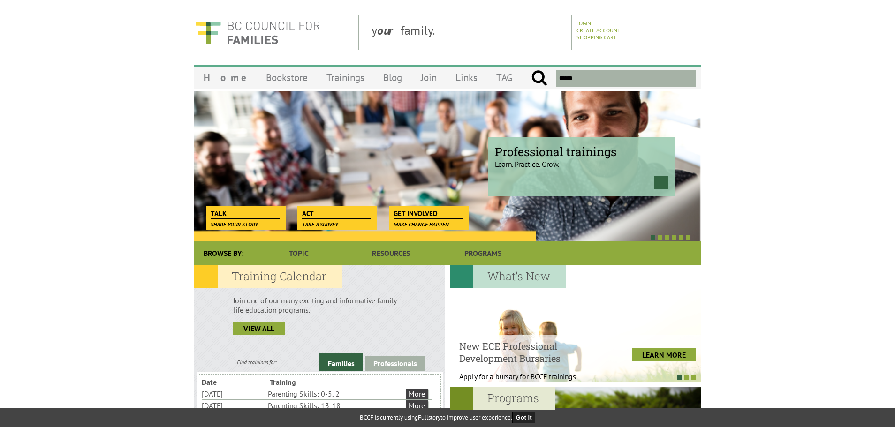 The image size is (895, 427). What do you see at coordinates (257, 32) in the screenshot?
I see `img: BC Council for FAMILIES` at bounding box center [257, 32].